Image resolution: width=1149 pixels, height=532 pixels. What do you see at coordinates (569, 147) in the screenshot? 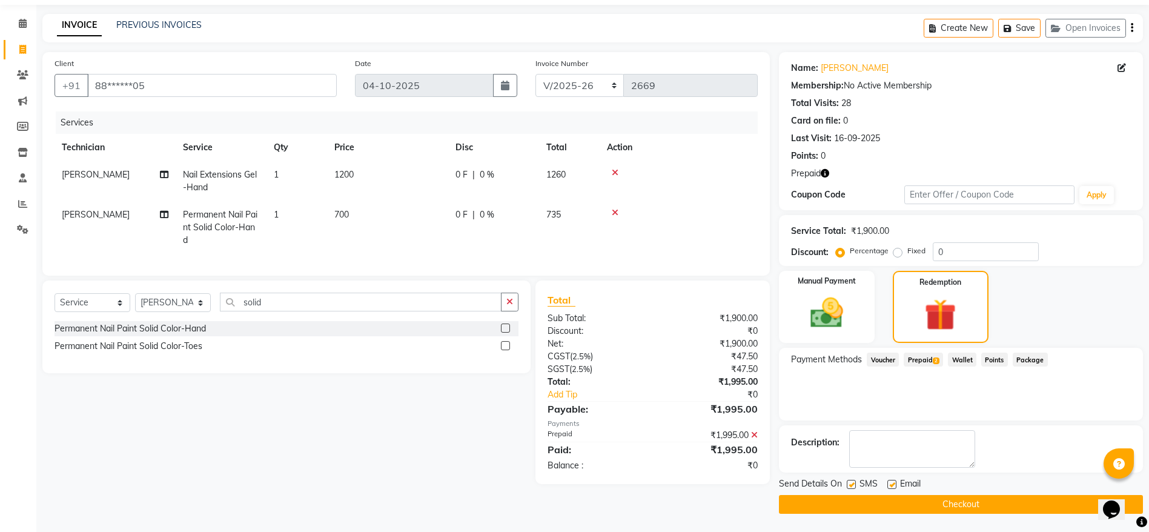
I see `th: Total` at bounding box center [569, 147].